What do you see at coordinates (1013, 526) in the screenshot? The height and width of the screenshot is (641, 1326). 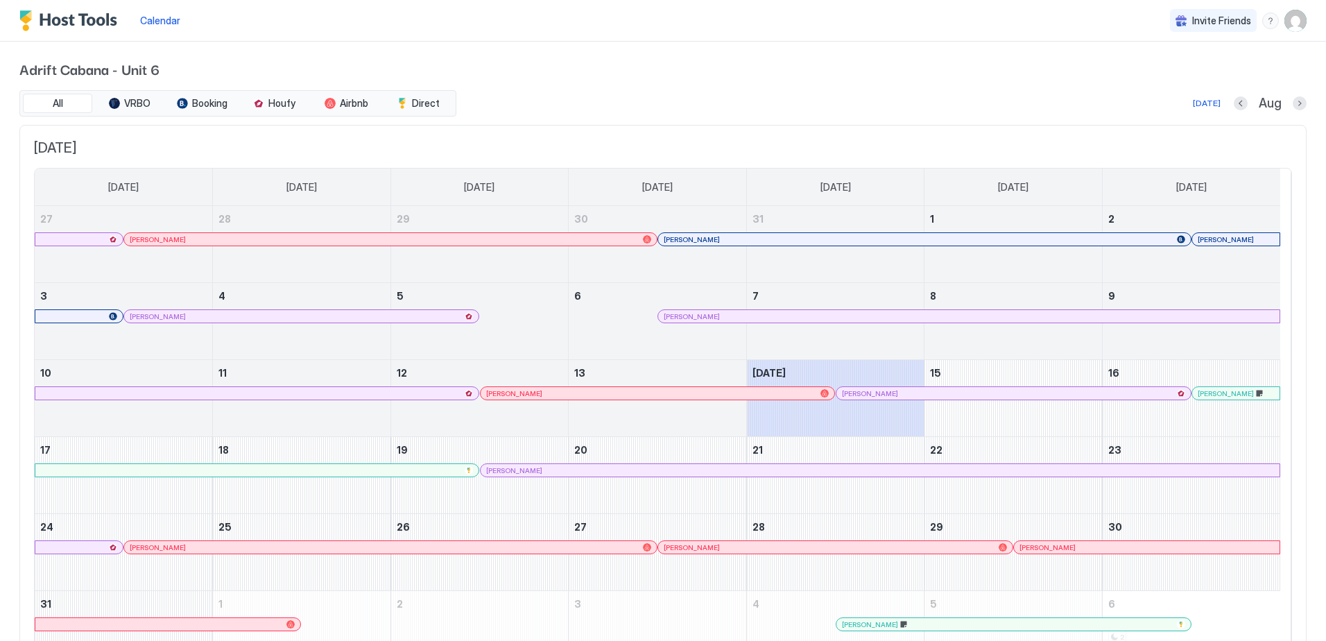 I see `a: August 29, 2025` at bounding box center [1013, 526].